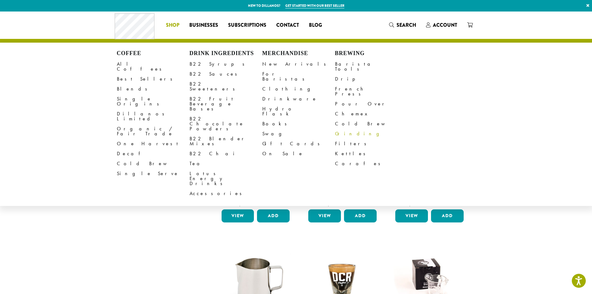 Image resolution: width=592 pixels, height=294 pixels. Describe the element at coordinates (226, 53) in the screenshot. I see `h4: Drink Ingredients` at that location.